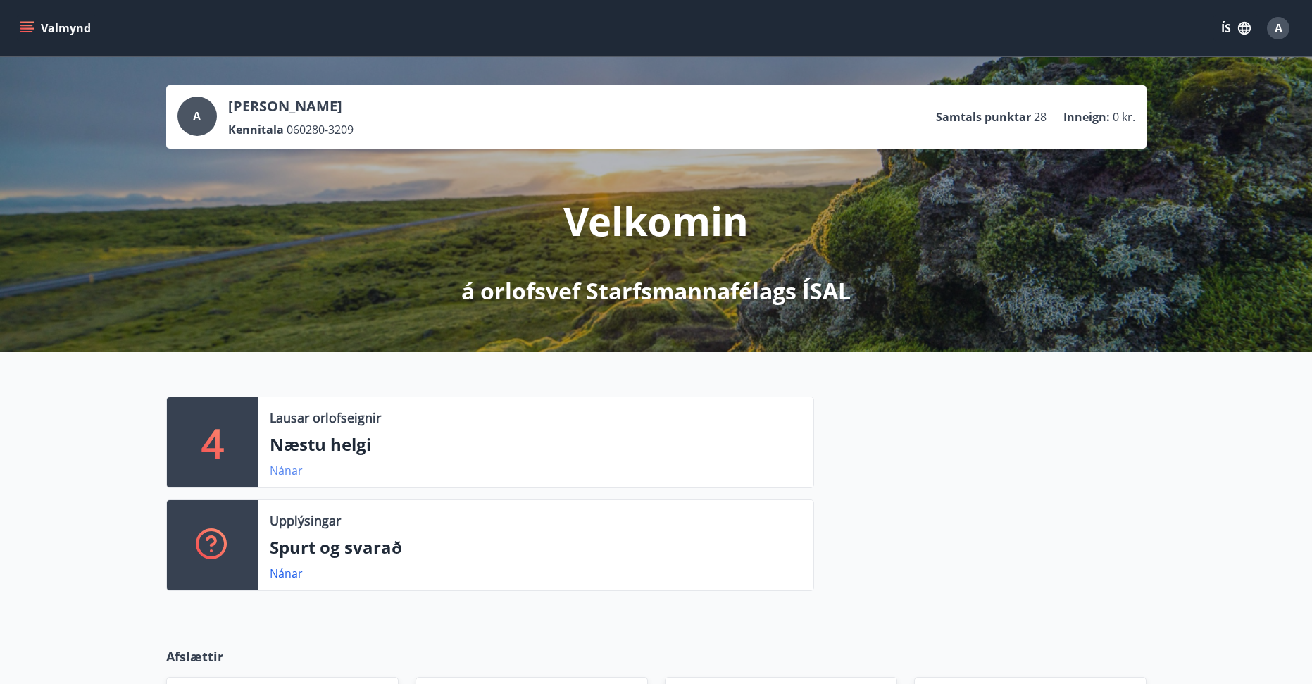 The height and width of the screenshot is (684, 1312). I want to click on button: A, so click(1278, 28).